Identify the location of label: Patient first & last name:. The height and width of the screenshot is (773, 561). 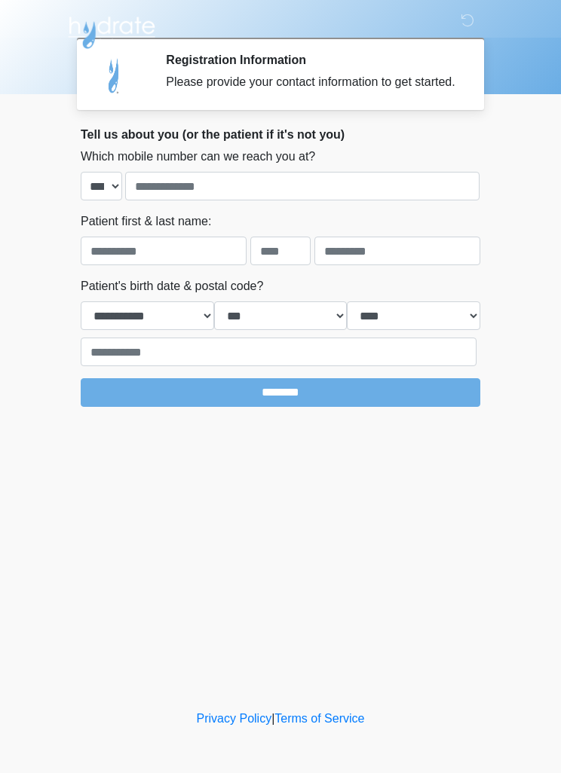
(145, 222).